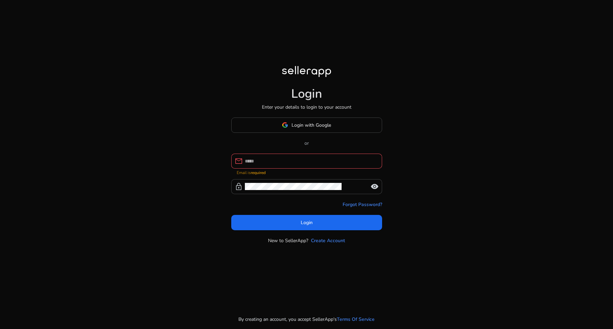 This screenshot has height=329, width=613. Describe the element at coordinates (307, 125) in the screenshot. I see `button: Login with Google` at that location.